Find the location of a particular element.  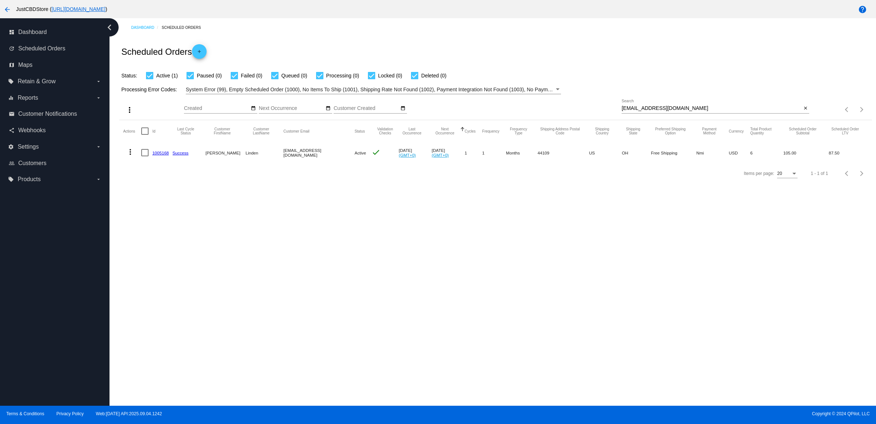

button: Change sorting for Frequency is located at coordinates (491, 131).